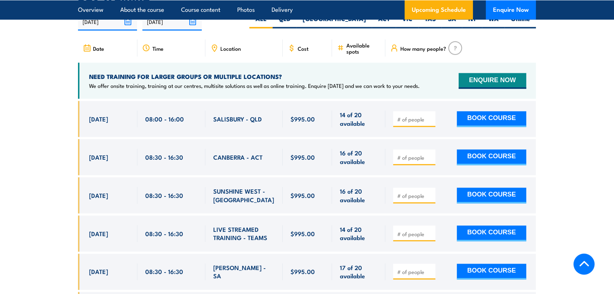  What do you see at coordinates (254, 86) in the screenshot?
I see `p: We offer onsite training, training at our centres, multisite solutions as well as online training...` at bounding box center [254, 86].